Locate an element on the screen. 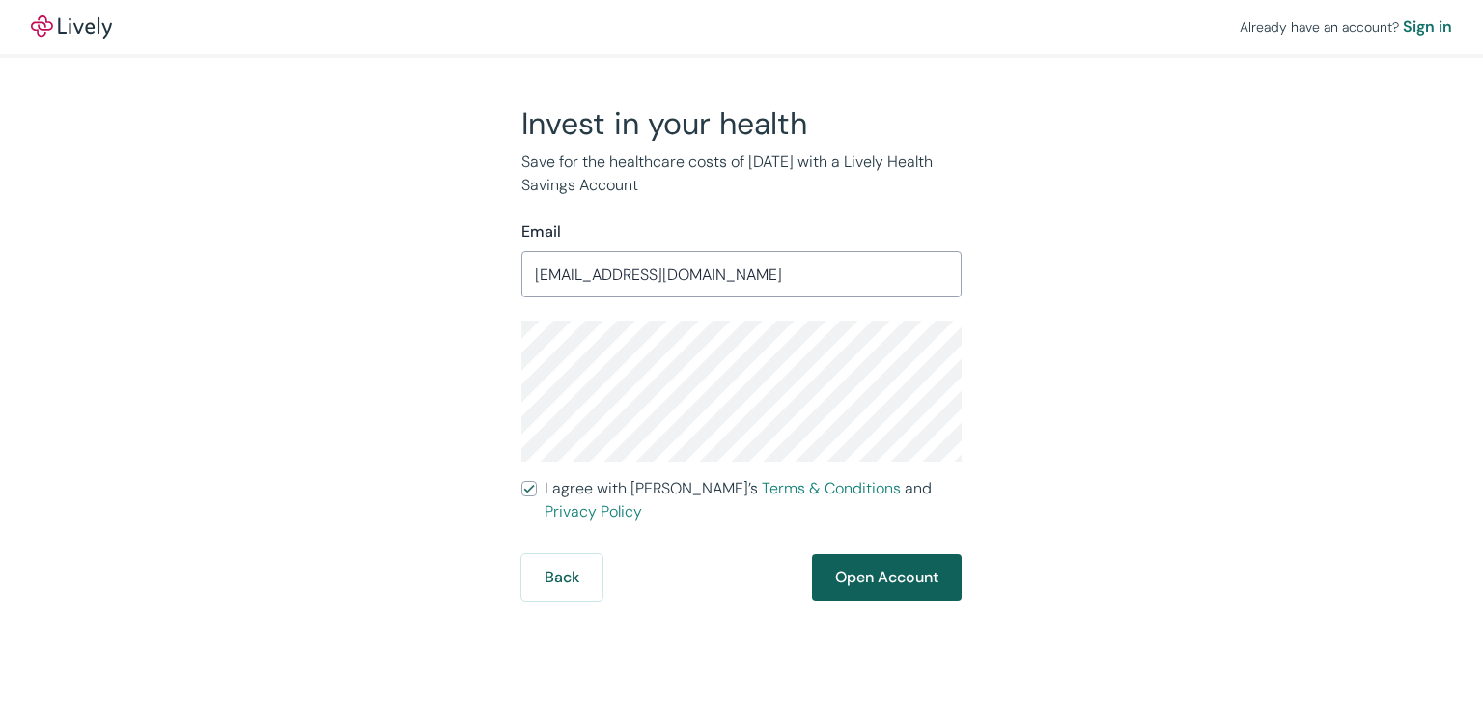 Image resolution: width=1483 pixels, height=705 pixels. div: Already have an account? is located at coordinates (1345, 27).